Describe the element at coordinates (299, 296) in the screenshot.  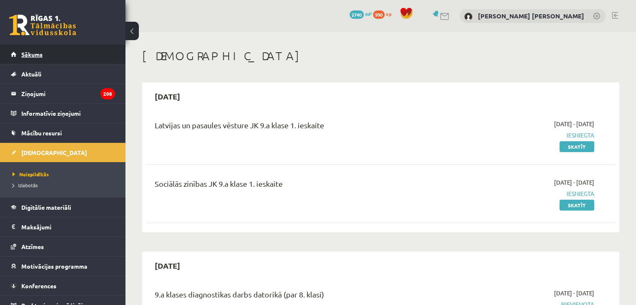
I see `div: 9.a klases diagnostikas darbs datorikā (par 8. klasi)` at that location.